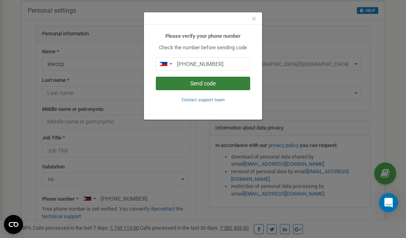 The image size is (406, 238). Describe the element at coordinates (203, 83) in the screenshot. I see `button: Send code` at that location.